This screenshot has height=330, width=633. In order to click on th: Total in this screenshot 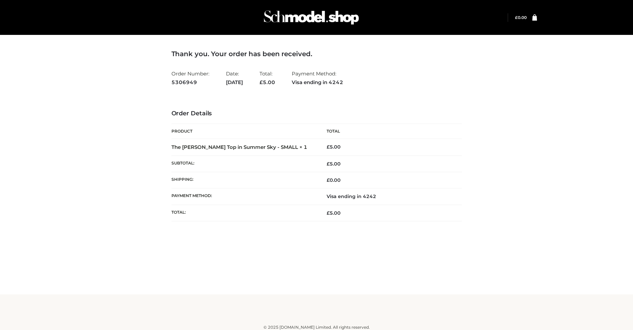, I will do `click(389, 131)`.